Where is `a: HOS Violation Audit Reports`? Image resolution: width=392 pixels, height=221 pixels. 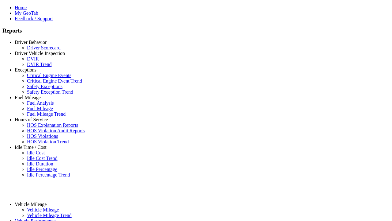 a: HOS Violation Audit Reports is located at coordinates (56, 130).